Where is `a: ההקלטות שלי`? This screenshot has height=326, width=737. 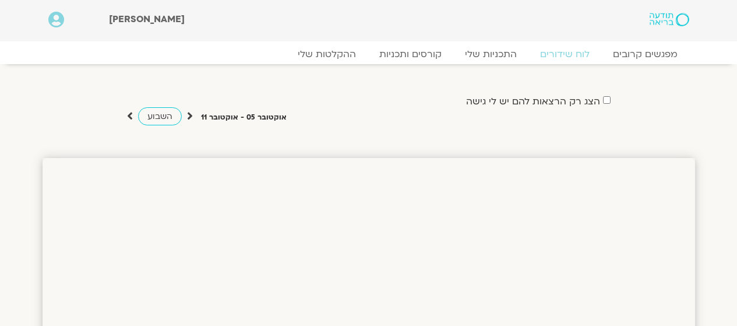 a: ההקלטות שלי is located at coordinates (327, 54).